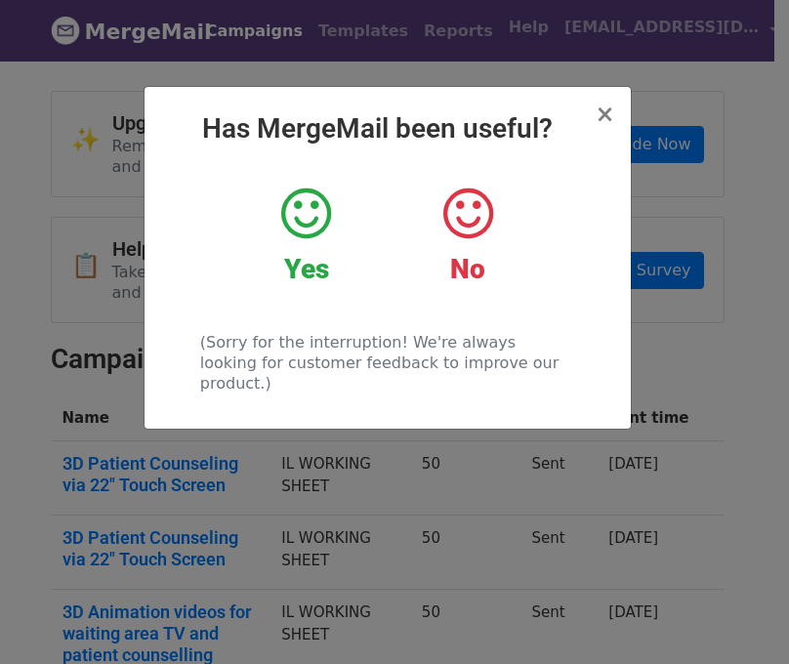 Image resolution: width=789 pixels, height=664 pixels. I want to click on button: Close, so click(605, 114).